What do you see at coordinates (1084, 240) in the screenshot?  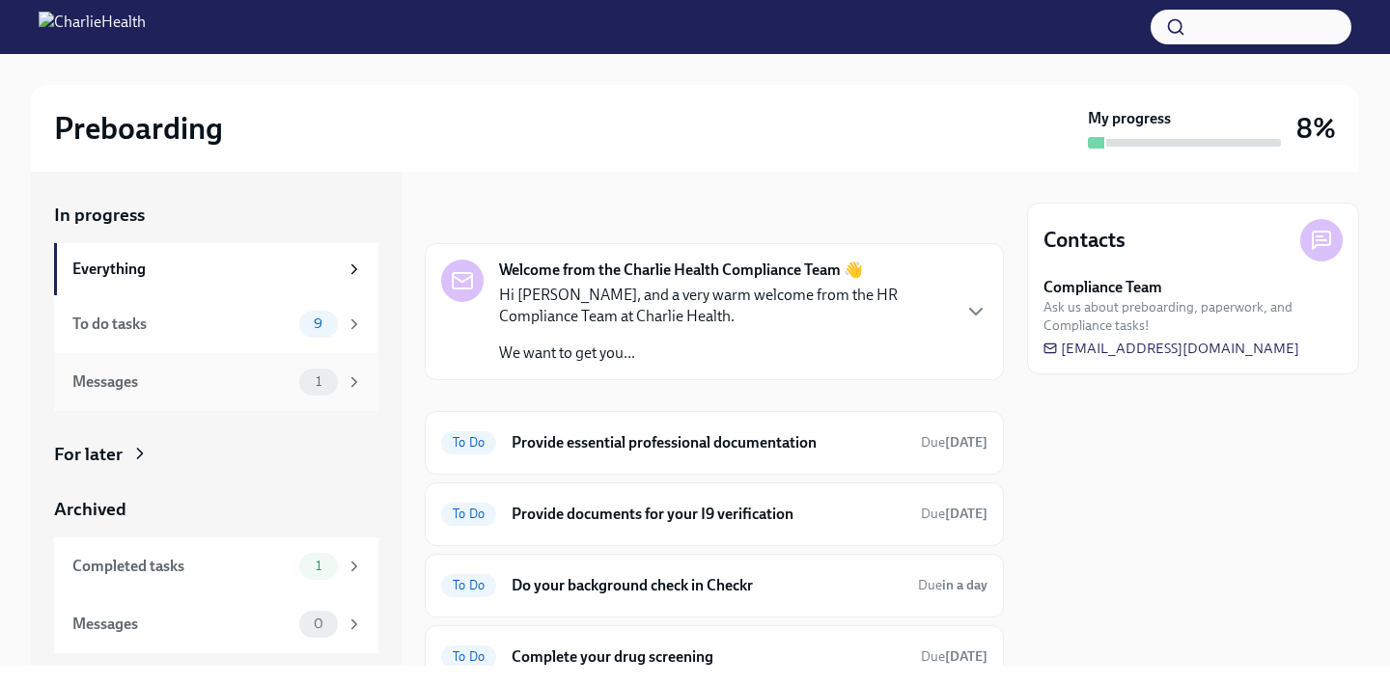 I see `h4: Contacts` at bounding box center [1084, 240].